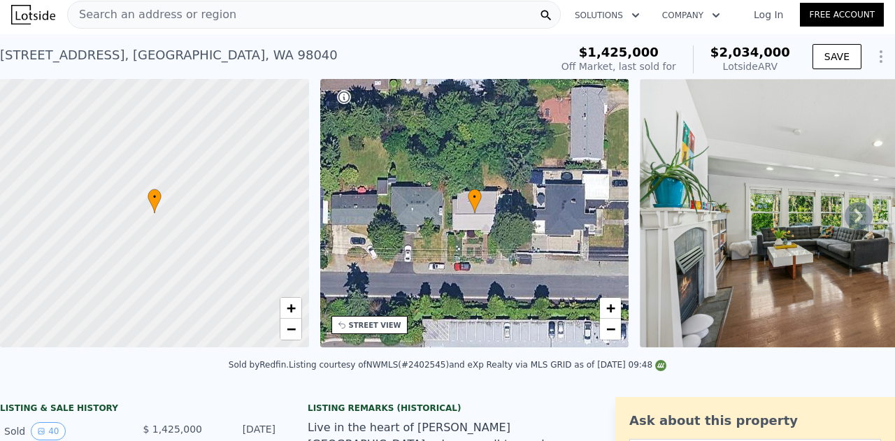 The height and width of the screenshot is (441, 895). I want to click on span: $ 1,425,000, so click(172, 429).